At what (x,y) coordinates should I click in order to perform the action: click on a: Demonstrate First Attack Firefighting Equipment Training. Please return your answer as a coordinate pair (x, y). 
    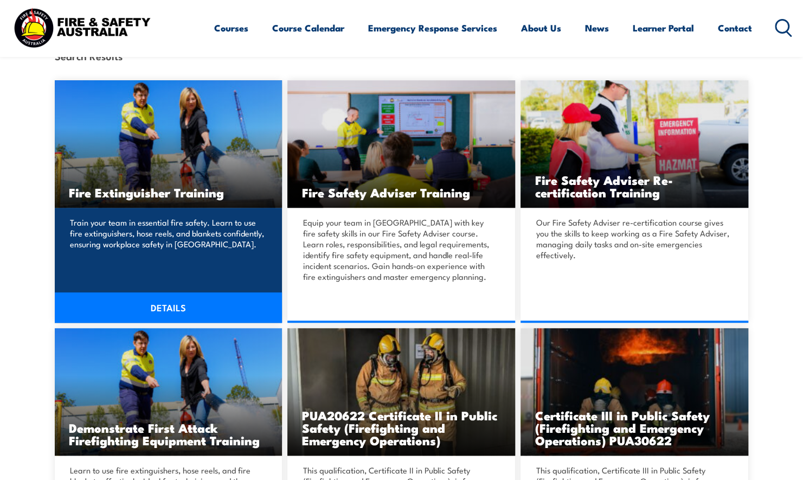
    Looking at the image, I should click on (169, 392).